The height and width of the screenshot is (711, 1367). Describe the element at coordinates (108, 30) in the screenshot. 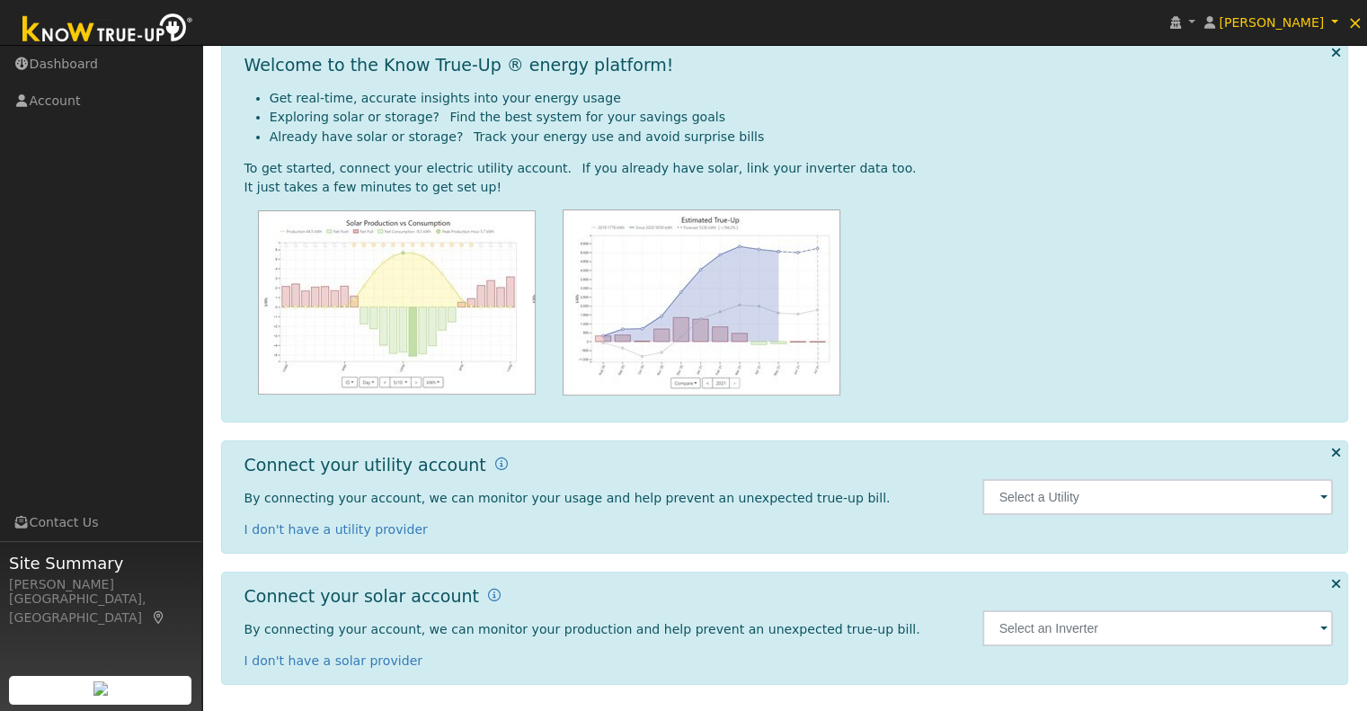

I see `img: Know True-Up` at that location.